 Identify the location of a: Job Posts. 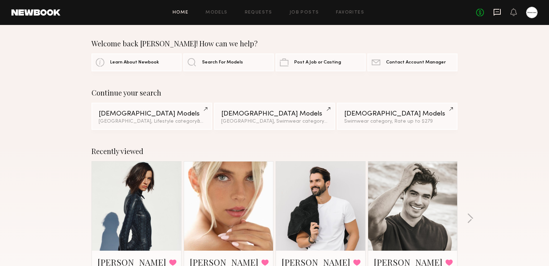
(304, 13).